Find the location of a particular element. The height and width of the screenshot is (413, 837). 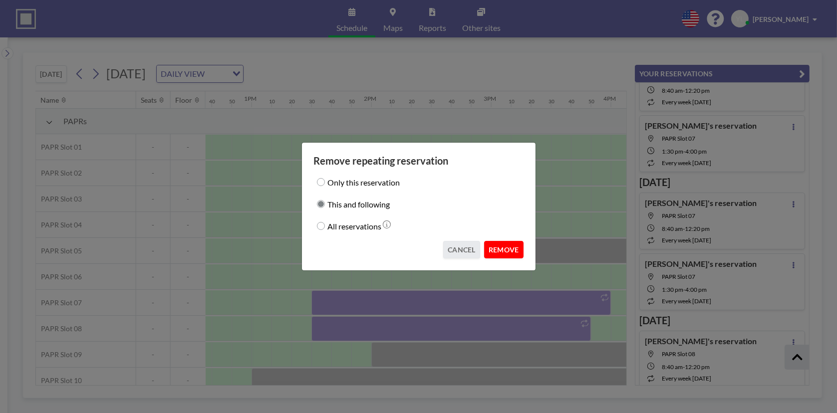

label: All reservations is located at coordinates (355, 226).